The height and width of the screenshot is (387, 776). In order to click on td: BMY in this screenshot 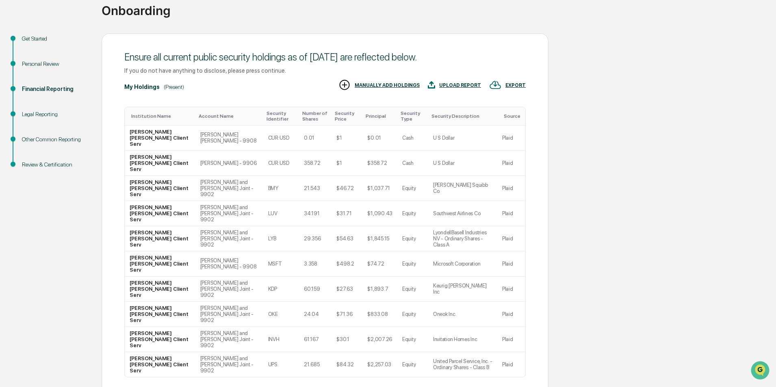, I will do `click(281, 188)`.